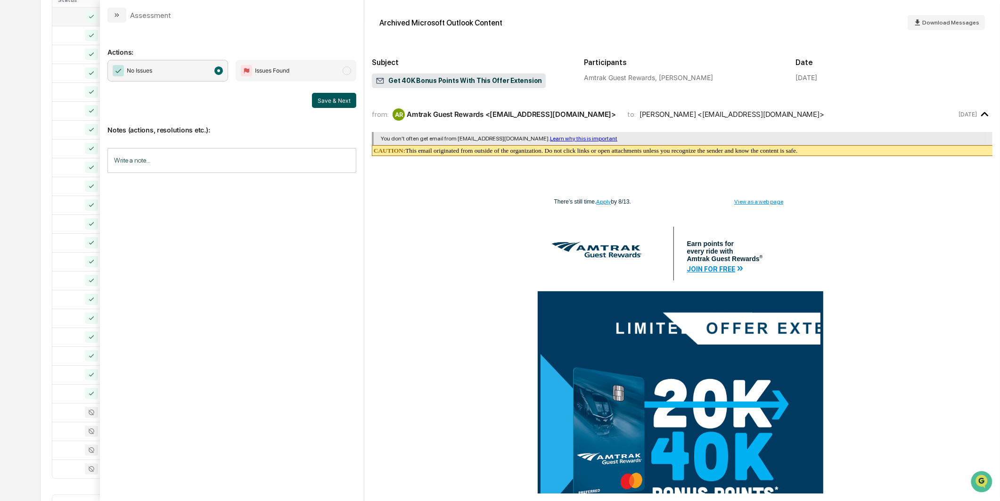  What do you see at coordinates (711, 247) in the screenshot?
I see `span: Earn points for every ride with` at bounding box center [711, 247].